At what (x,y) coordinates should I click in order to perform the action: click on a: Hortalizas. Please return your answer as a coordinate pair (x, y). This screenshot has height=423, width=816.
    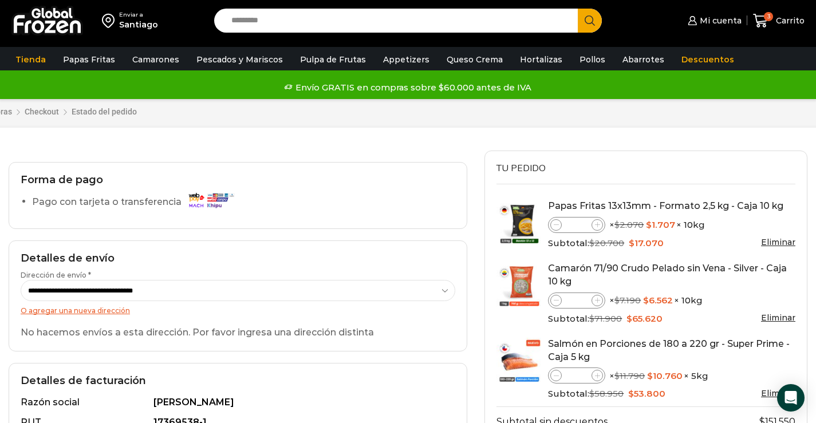
    Looking at the image, I should click on (541, 60).